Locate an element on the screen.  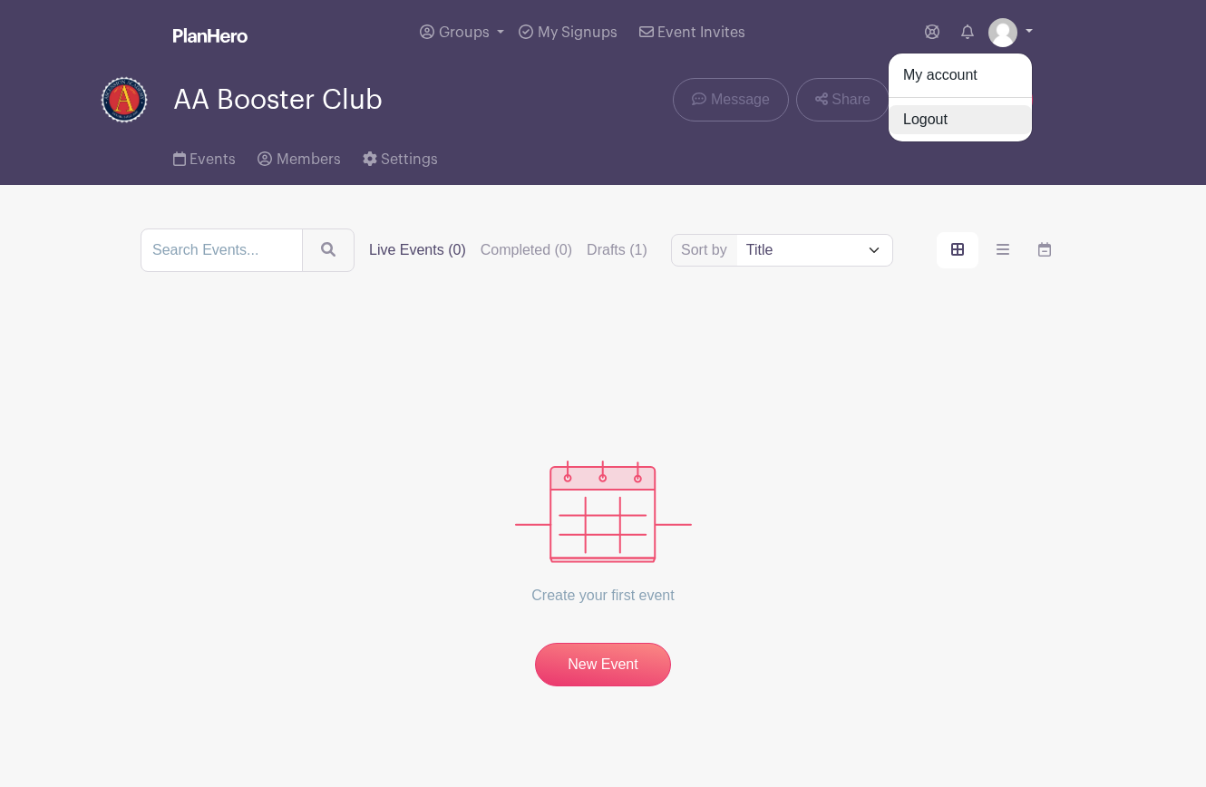
div: filters is located at coordinates (508, 250).